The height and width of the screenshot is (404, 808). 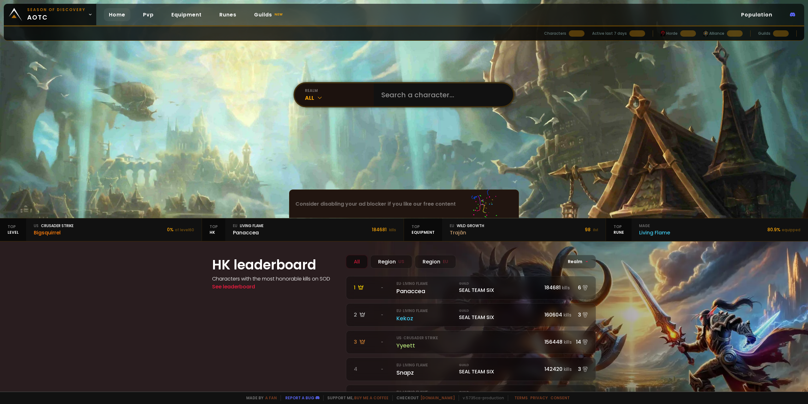 What do you see at coordinates (445, 261) in the screenshot?
I see `small: EU` at bounding box center [445, 261].